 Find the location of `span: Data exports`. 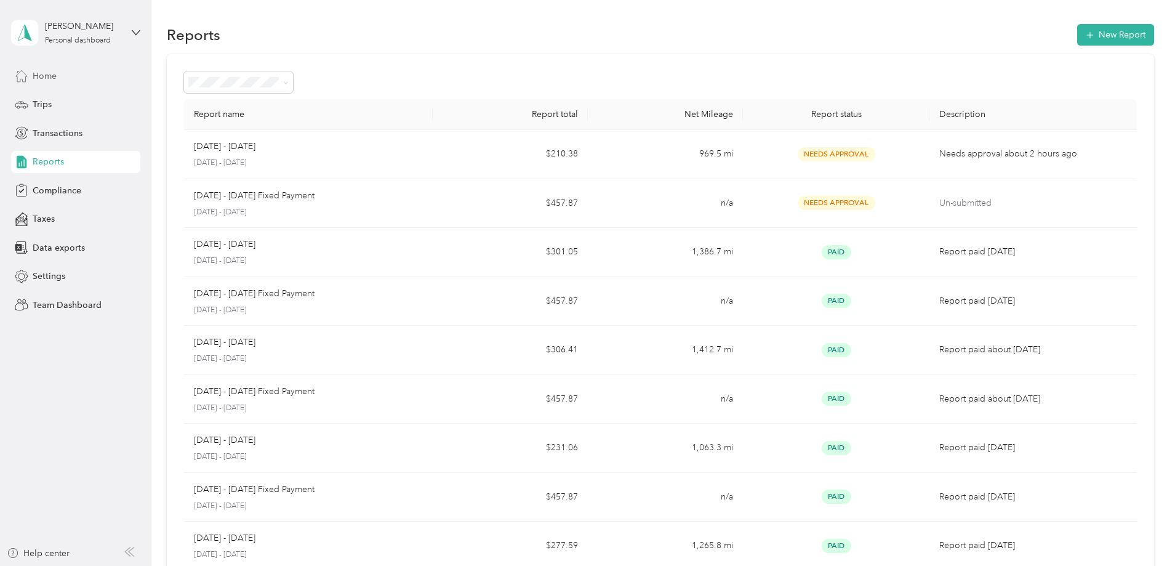

span: Data exports is located at coordinates (58, 247).